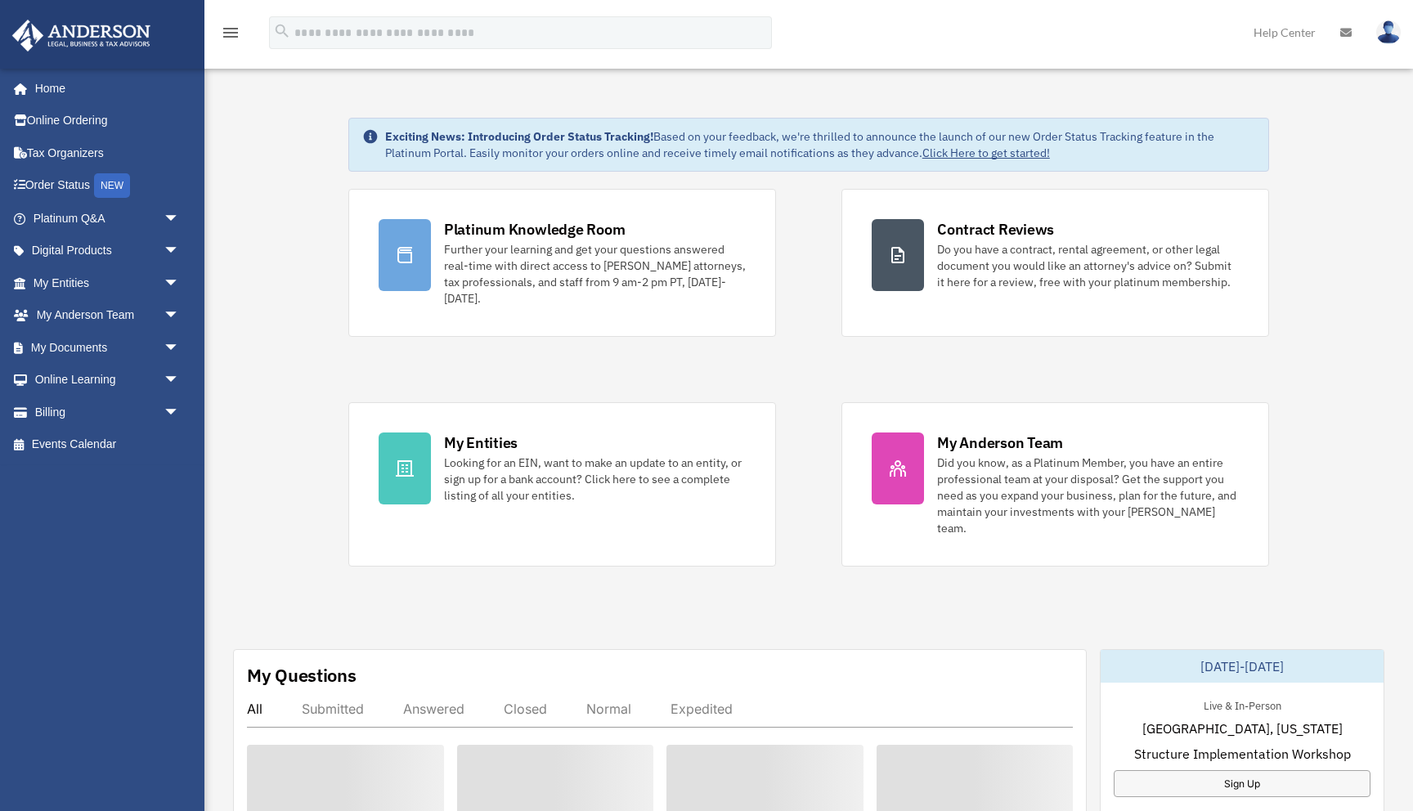  I want to click on div: Based on your feedback, we're thrilled to announce the launch of our new Order Status Tracking fe..., so click(820, 145).